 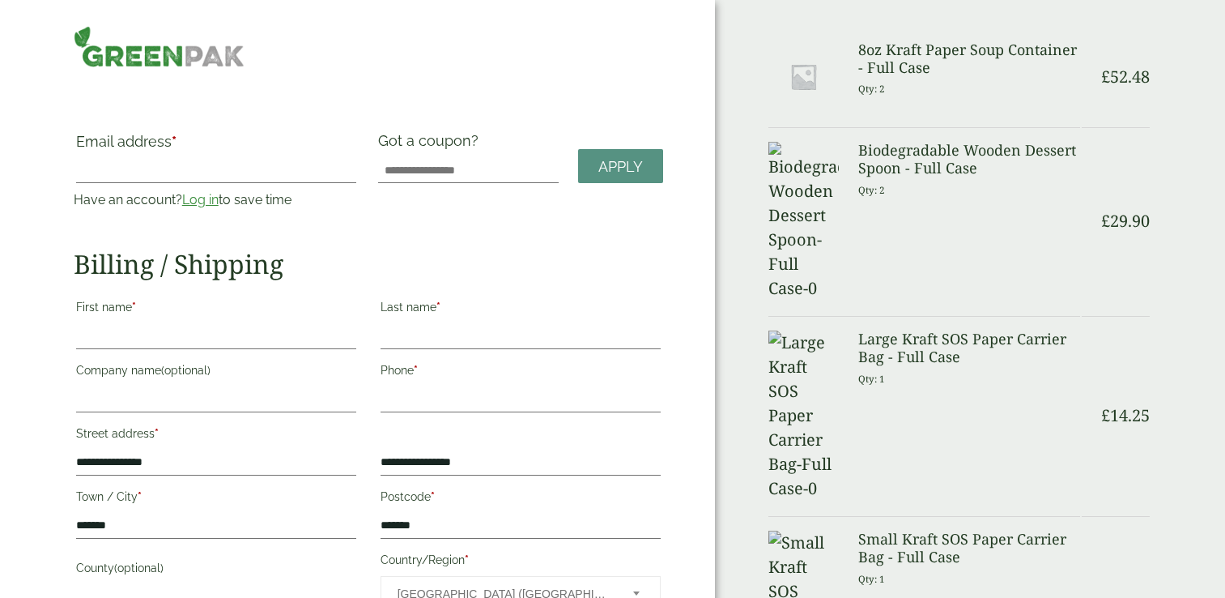 I want to click on a: Apply, so click(x=620, y=166).